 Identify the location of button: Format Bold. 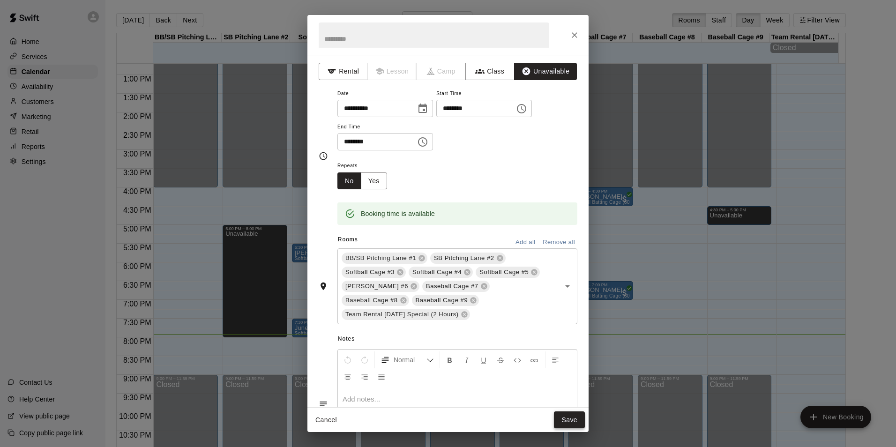
(450, 360).